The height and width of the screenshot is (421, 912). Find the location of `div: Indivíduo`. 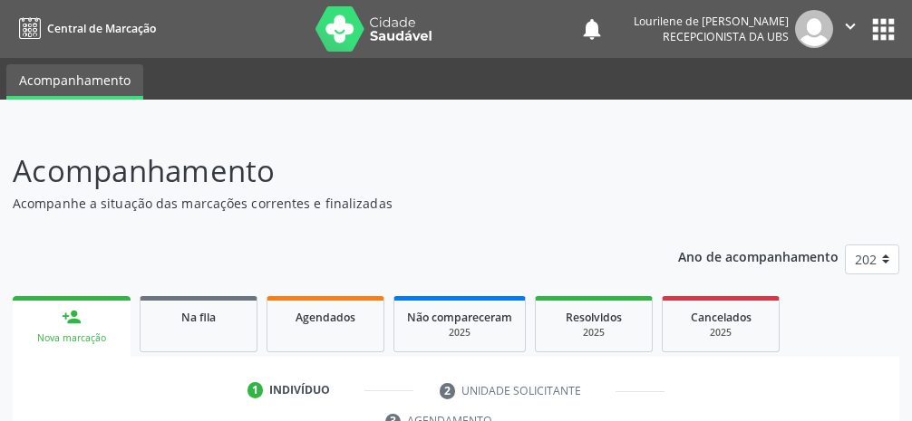

div: Indivíduo is located at coordinates (299, 391).